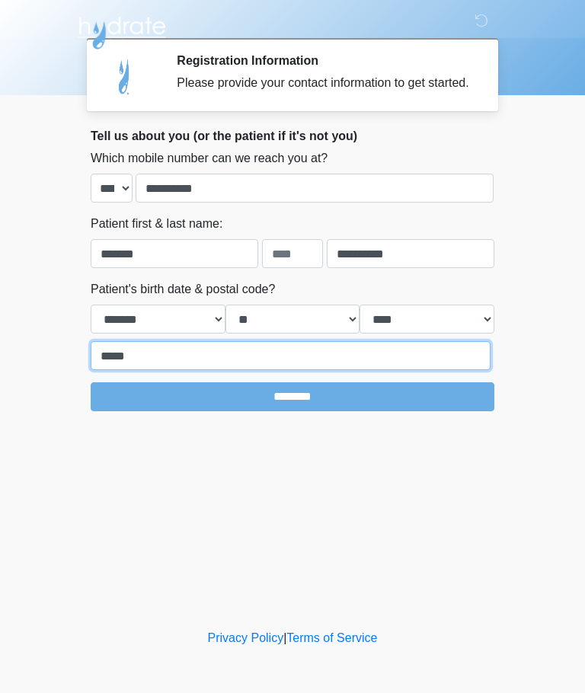  What do you see at coordinates (331, 637) in the screenshot?
I see `a: Terms of Service` at bounding box center [331, 637].